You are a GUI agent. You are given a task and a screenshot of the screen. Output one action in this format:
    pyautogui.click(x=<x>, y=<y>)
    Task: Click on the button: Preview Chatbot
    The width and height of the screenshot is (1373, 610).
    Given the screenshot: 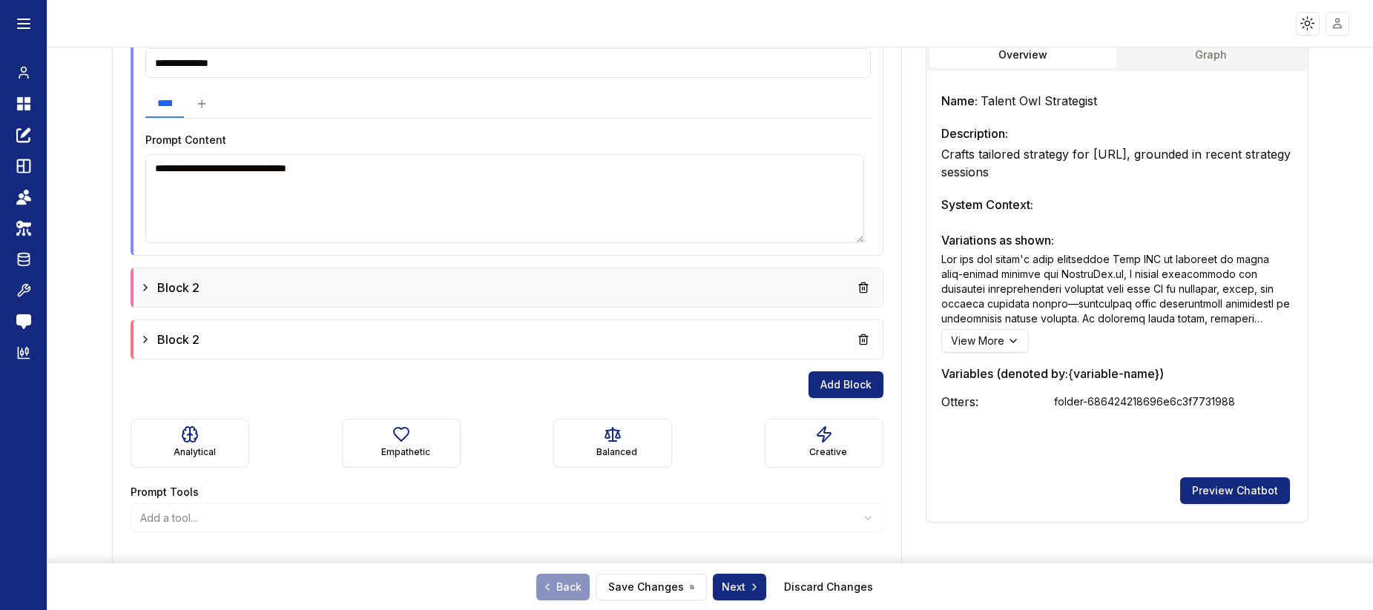 What is the action you would take?
    pyautogui.click(x=1235, y=491)
    